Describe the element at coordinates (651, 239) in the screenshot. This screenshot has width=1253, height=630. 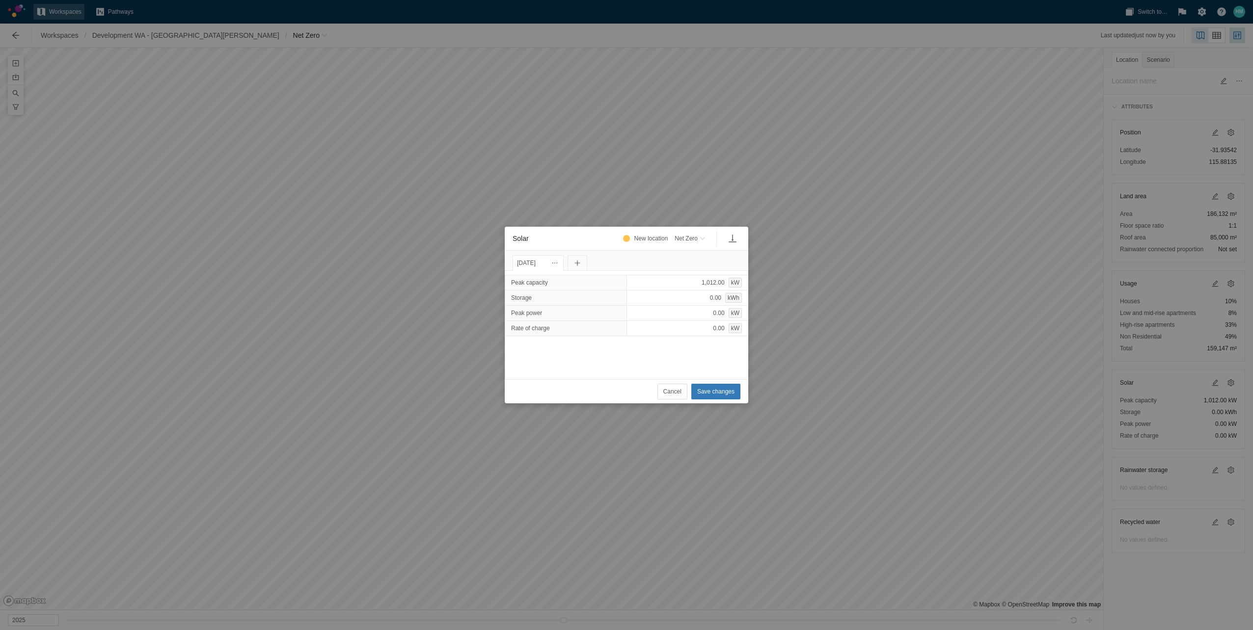
I see `div: New location` at that location.